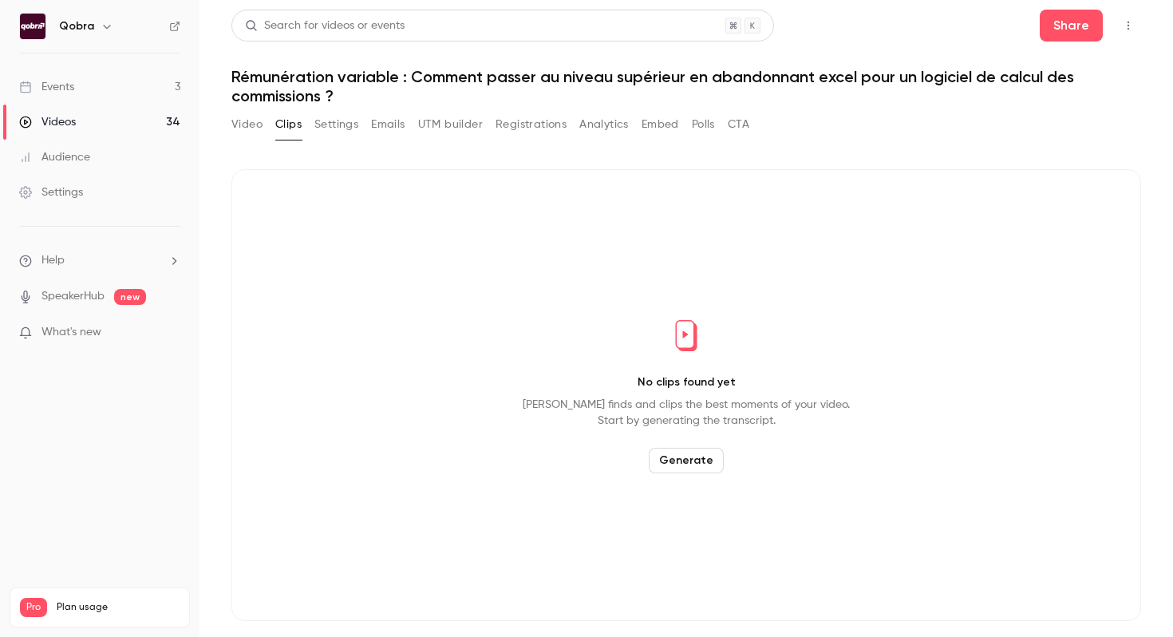  I want to click on button: Emails, so click(388, 124).